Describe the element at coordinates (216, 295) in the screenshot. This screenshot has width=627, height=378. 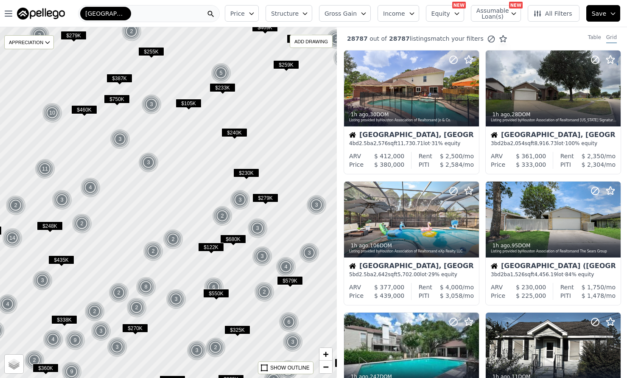
I see `div: $550K` at that location.